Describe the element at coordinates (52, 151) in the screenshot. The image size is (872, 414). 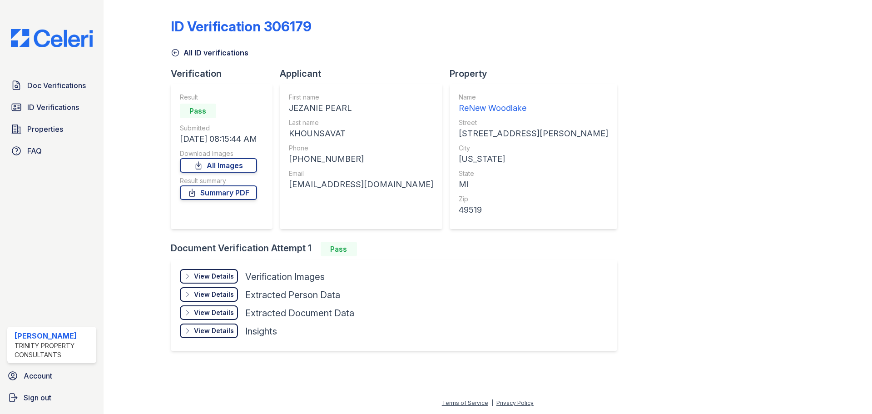
I see `a: FAQ` at that location.